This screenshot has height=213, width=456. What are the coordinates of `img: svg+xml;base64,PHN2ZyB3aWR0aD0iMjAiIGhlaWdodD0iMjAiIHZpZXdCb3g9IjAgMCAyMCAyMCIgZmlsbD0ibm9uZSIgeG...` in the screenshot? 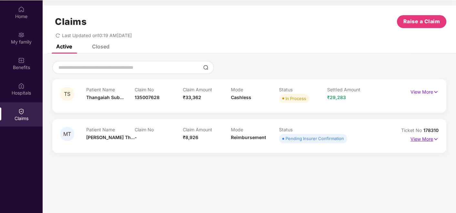 It's located at (21, 35).